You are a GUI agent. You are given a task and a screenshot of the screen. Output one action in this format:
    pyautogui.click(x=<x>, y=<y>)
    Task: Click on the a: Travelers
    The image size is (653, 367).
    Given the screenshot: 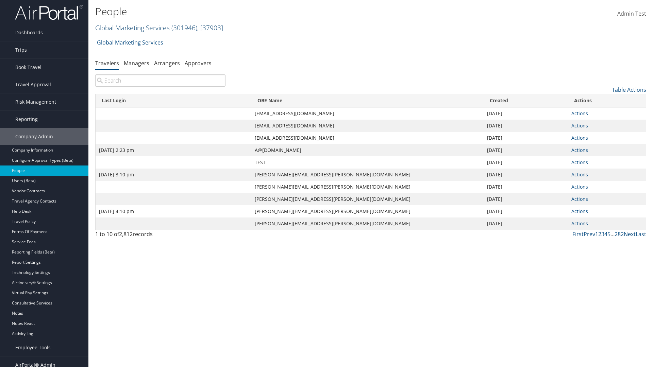 What is the action you would take?
    pyautogui.click(x=107, y=63)
    